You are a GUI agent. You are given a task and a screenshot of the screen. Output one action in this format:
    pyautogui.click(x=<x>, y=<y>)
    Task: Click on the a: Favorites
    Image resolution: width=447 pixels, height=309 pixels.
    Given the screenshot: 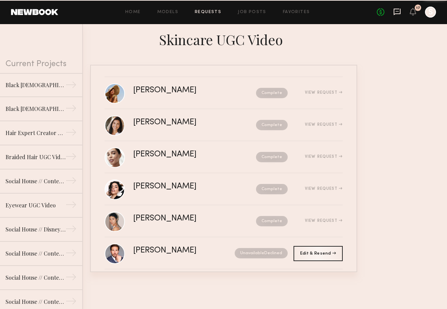 What is the action you would take?
    pyautogui.click(x=297, y=12)
    